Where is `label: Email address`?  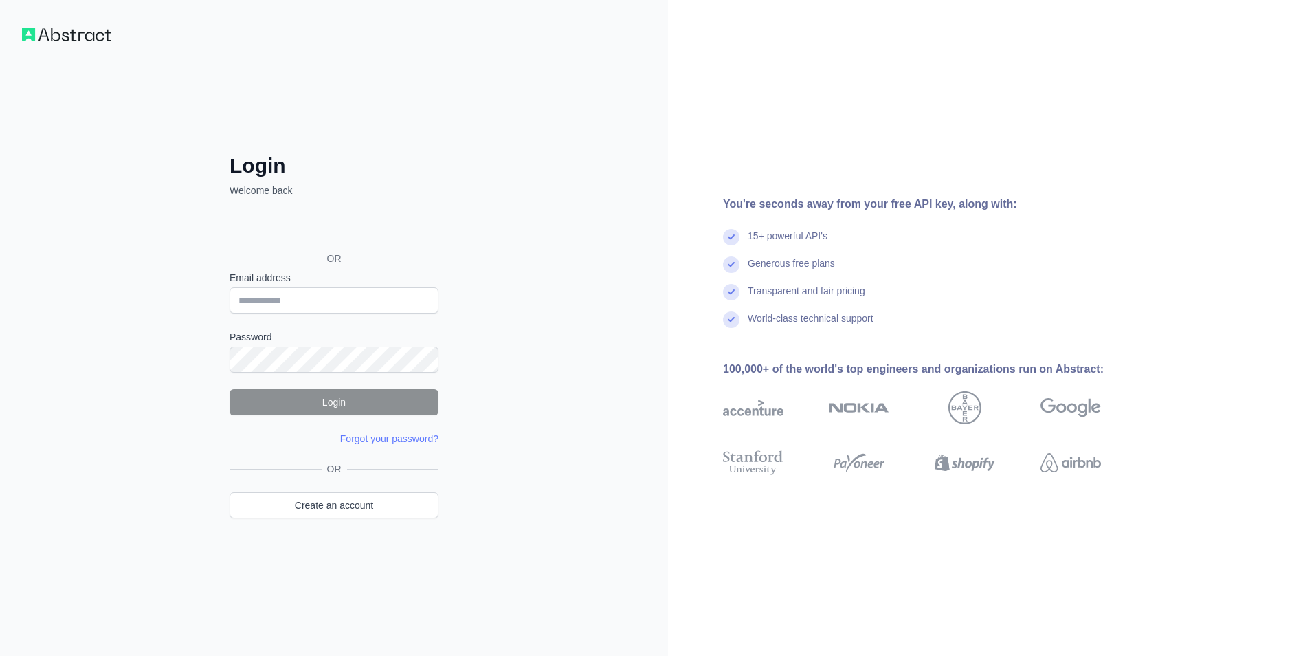
label: Email address is located at coordinates (334, 278).